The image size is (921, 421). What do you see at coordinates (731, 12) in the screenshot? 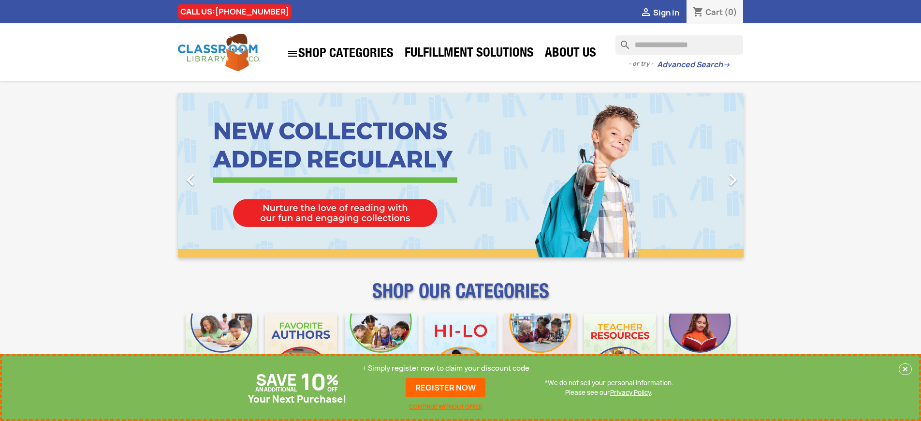
I see `span: (0)` at bounding box center [731, 12].